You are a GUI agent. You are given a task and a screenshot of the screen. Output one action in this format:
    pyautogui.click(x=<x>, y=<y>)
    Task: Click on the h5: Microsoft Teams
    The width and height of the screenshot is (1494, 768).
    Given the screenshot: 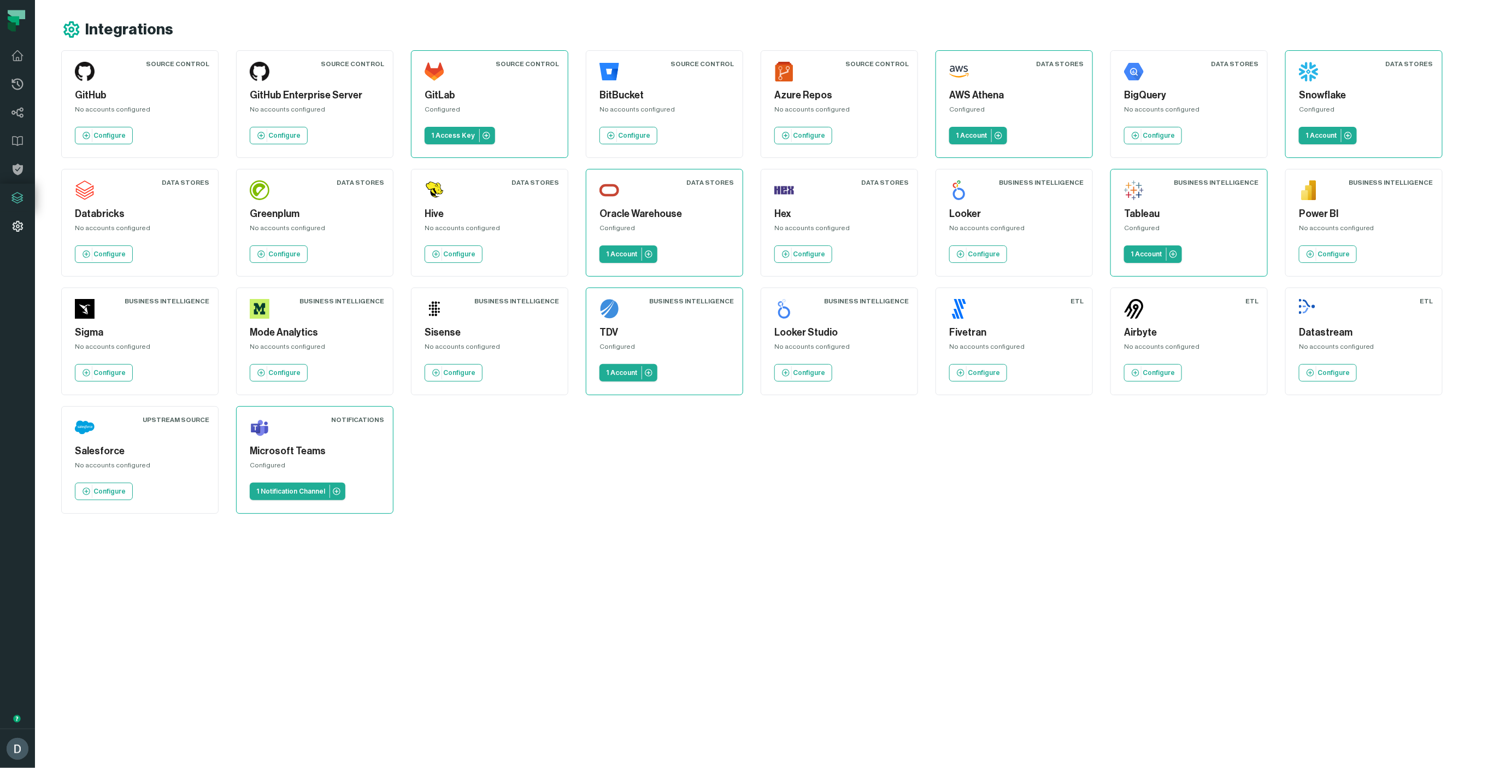 What is the action you would take?
    pyautogui.click(x=315, y=451)
    